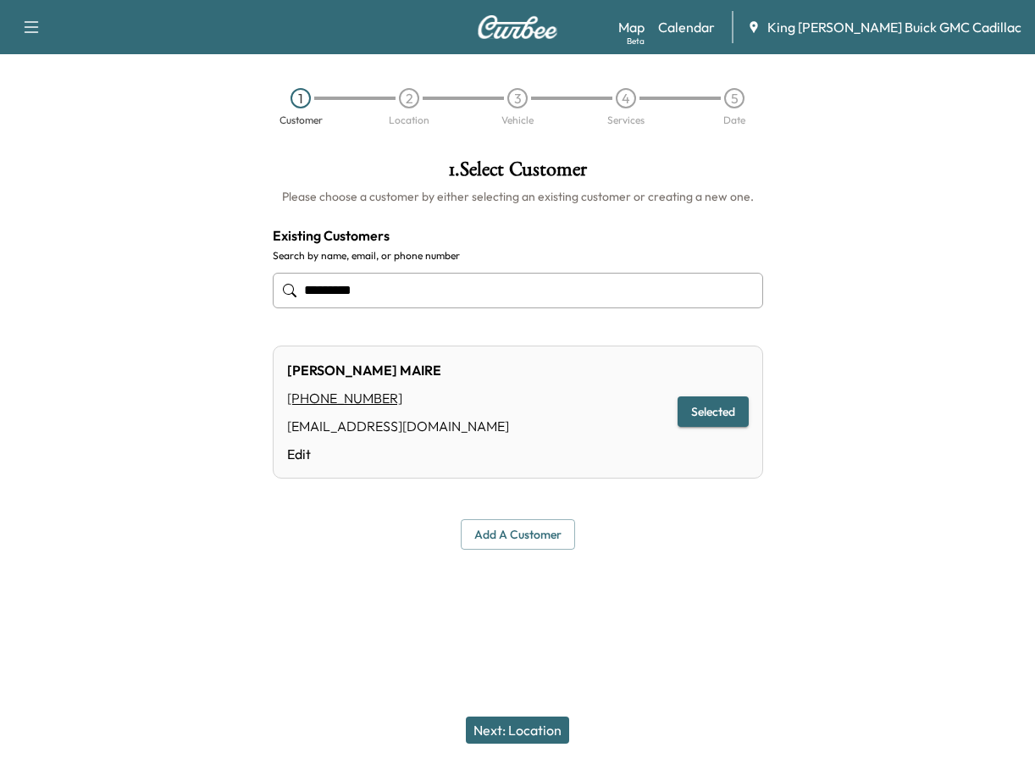 The width and height of the screenshot is (1035, 764). What do you see at coordinates (301, 120) in the screenshot?
I see `div: Customer` at bounding box center [301, 120].